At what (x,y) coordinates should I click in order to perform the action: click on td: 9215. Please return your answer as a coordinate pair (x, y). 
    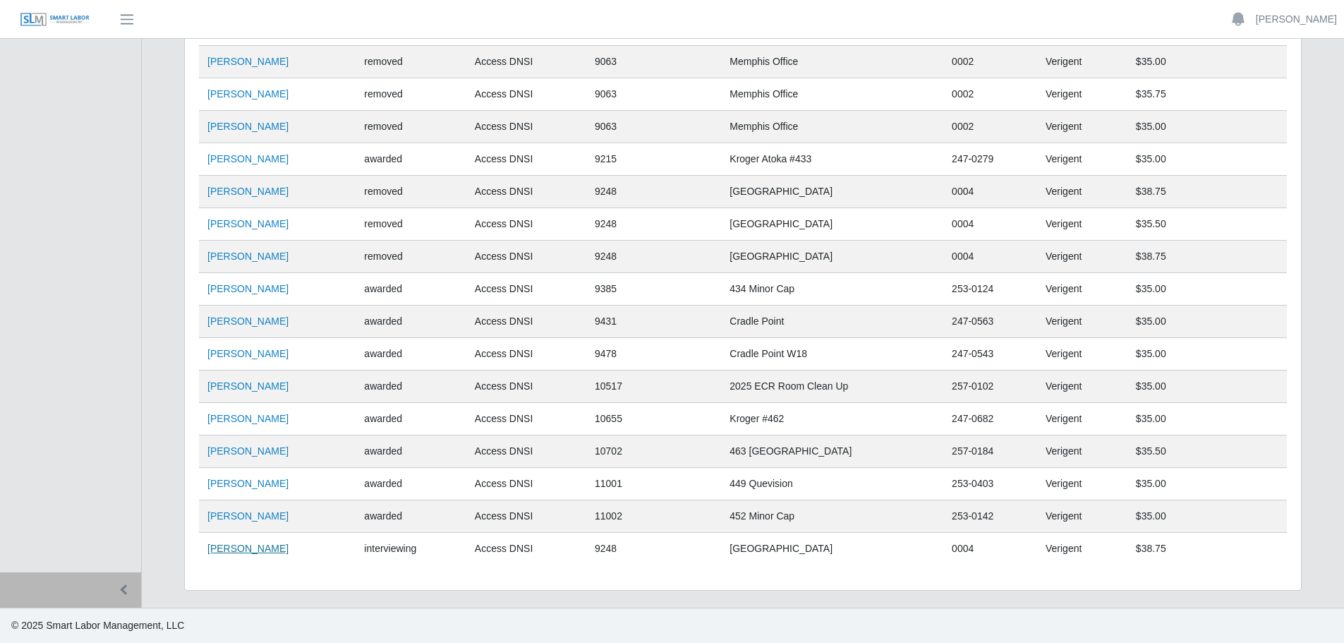
    Looking at the image, I should click on (653, 159).